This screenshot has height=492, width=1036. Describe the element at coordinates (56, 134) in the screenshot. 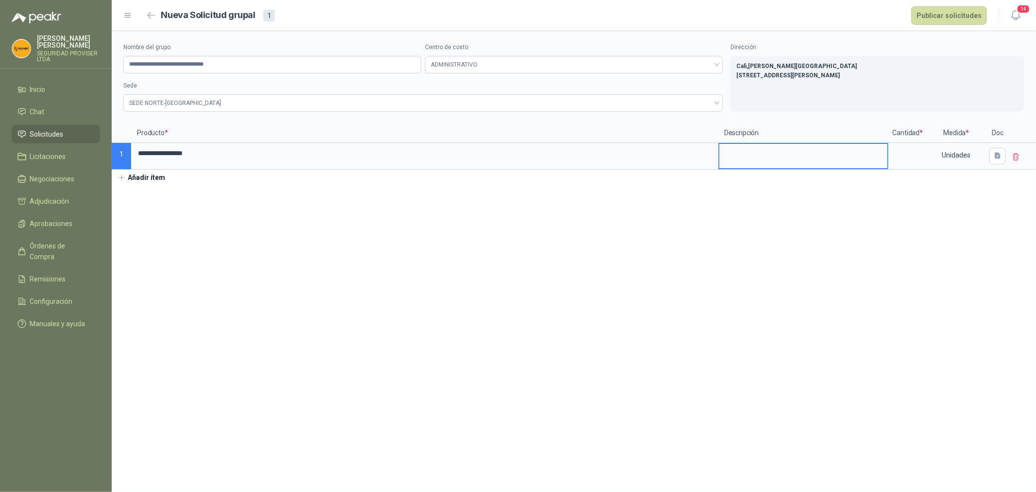

I see `a: Solicitudes` at that location.